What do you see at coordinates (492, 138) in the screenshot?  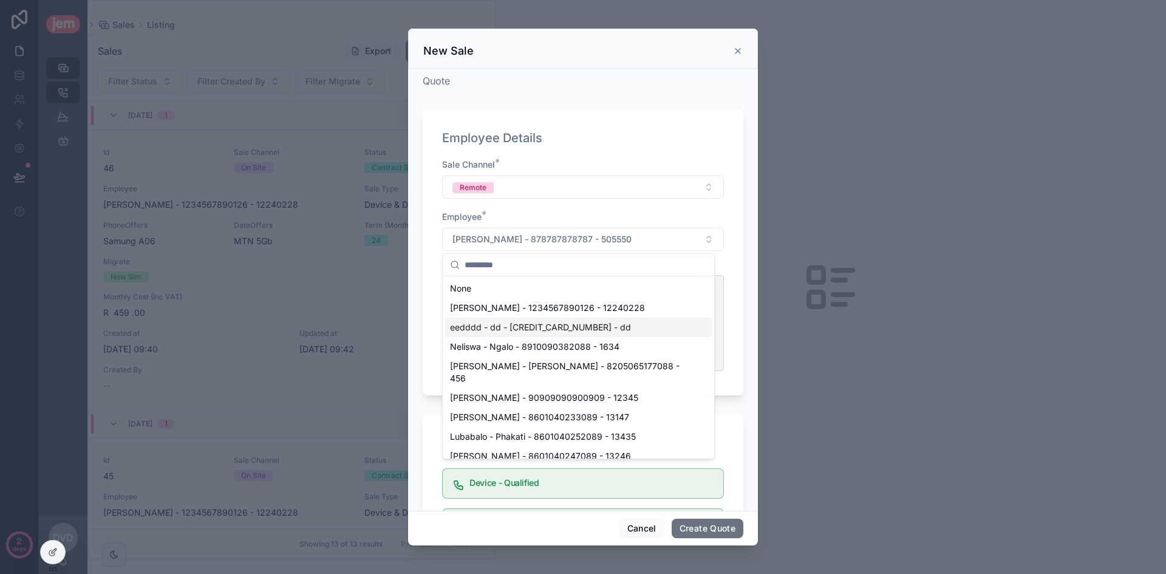 I see `h1: Employee Details` at bounding box center [492, 138].